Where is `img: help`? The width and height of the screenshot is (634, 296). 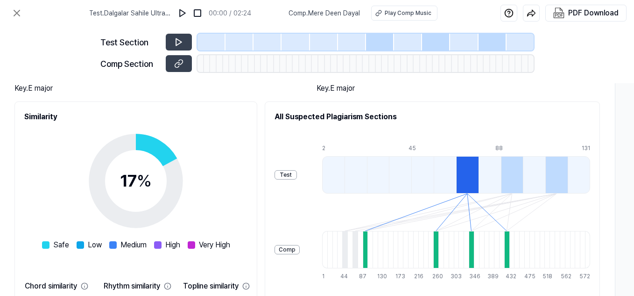
img: help is located at coordinates (509, 13).